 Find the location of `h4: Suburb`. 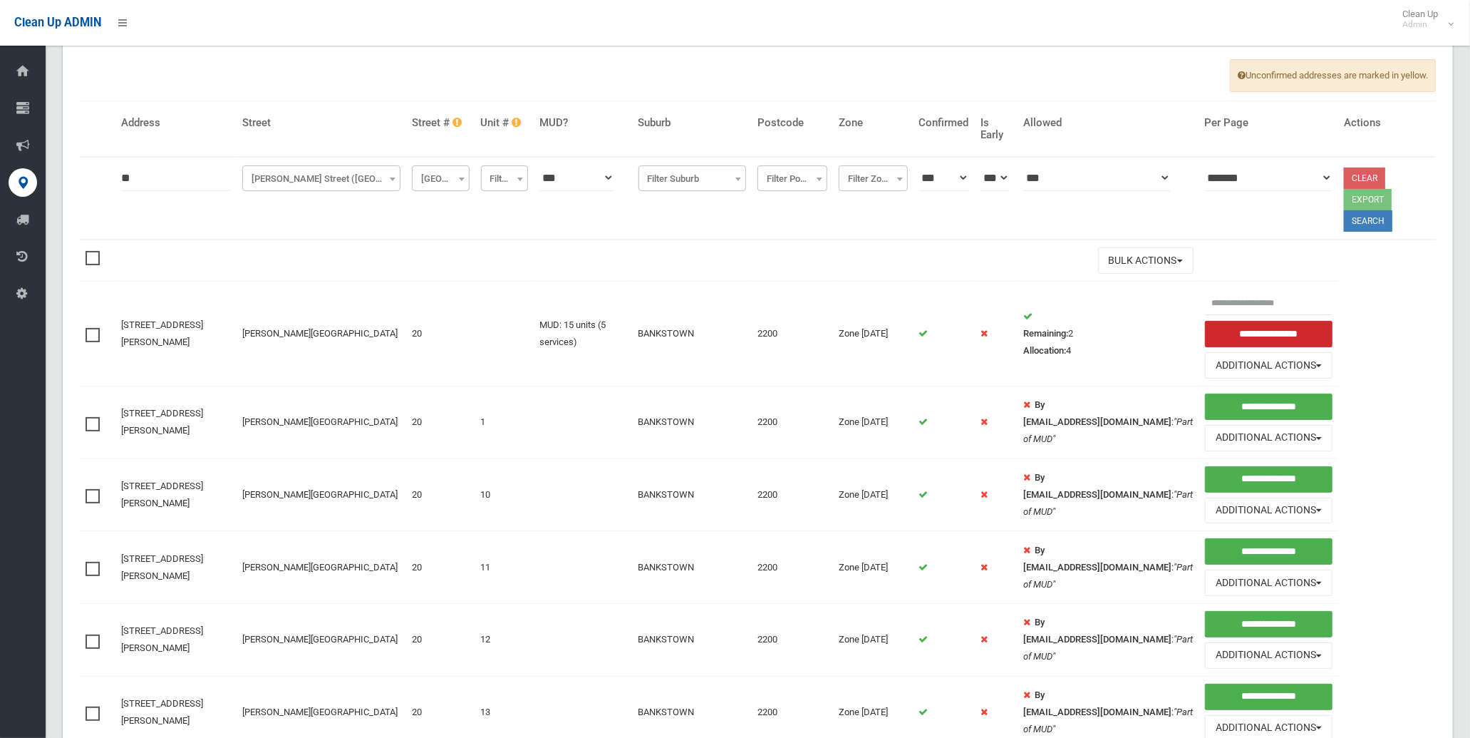

h4: Suburb is located at coordinates (692, 123).